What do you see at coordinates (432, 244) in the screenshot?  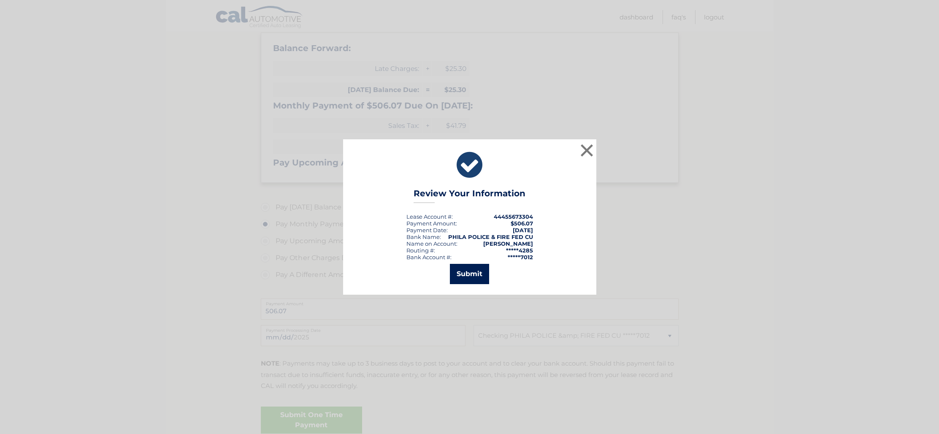 I see `div: Name on Account:` at bounding box center [432, 244].